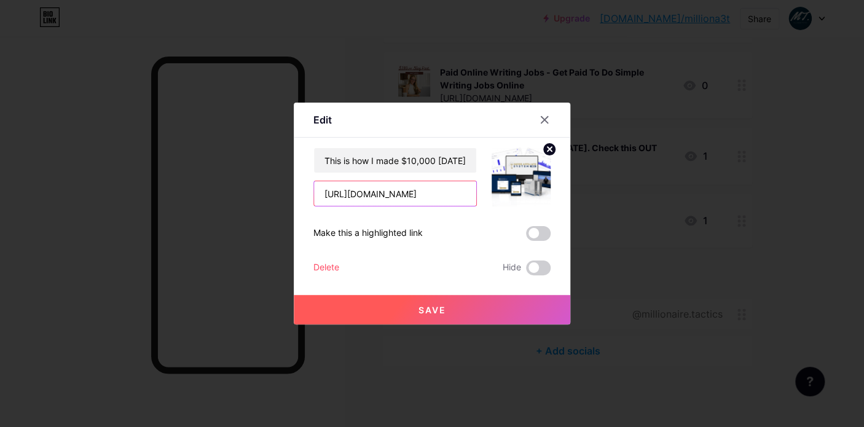  I want to click on img: link_thumbnail, so click(521, 177).